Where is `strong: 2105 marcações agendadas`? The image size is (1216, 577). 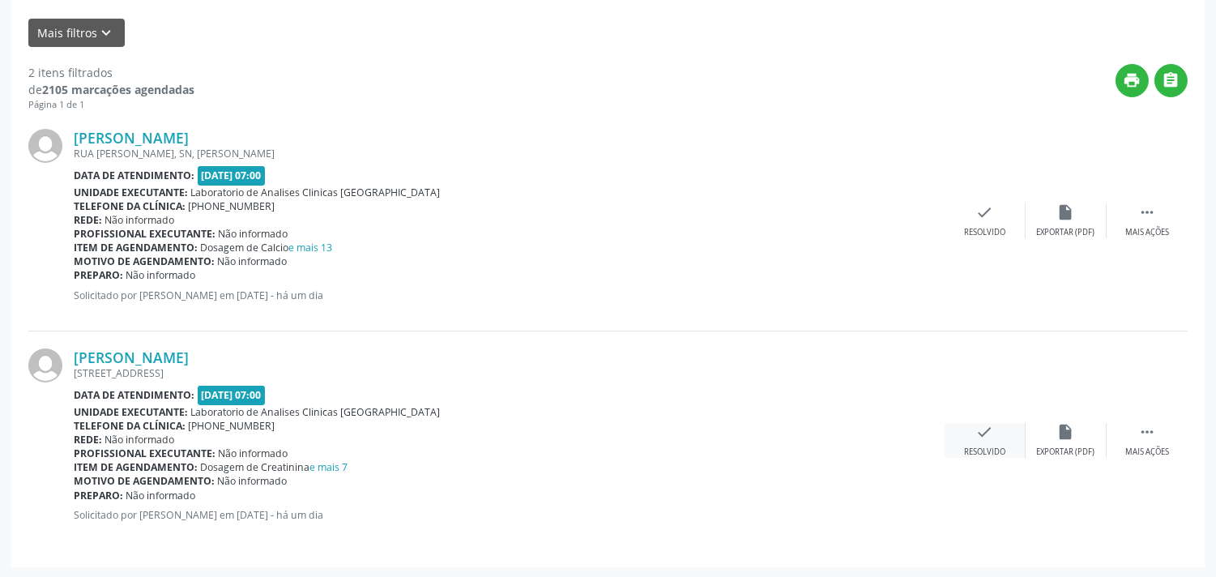
strong: 2105 marcações agendadas is located at coordinates (118, 89).